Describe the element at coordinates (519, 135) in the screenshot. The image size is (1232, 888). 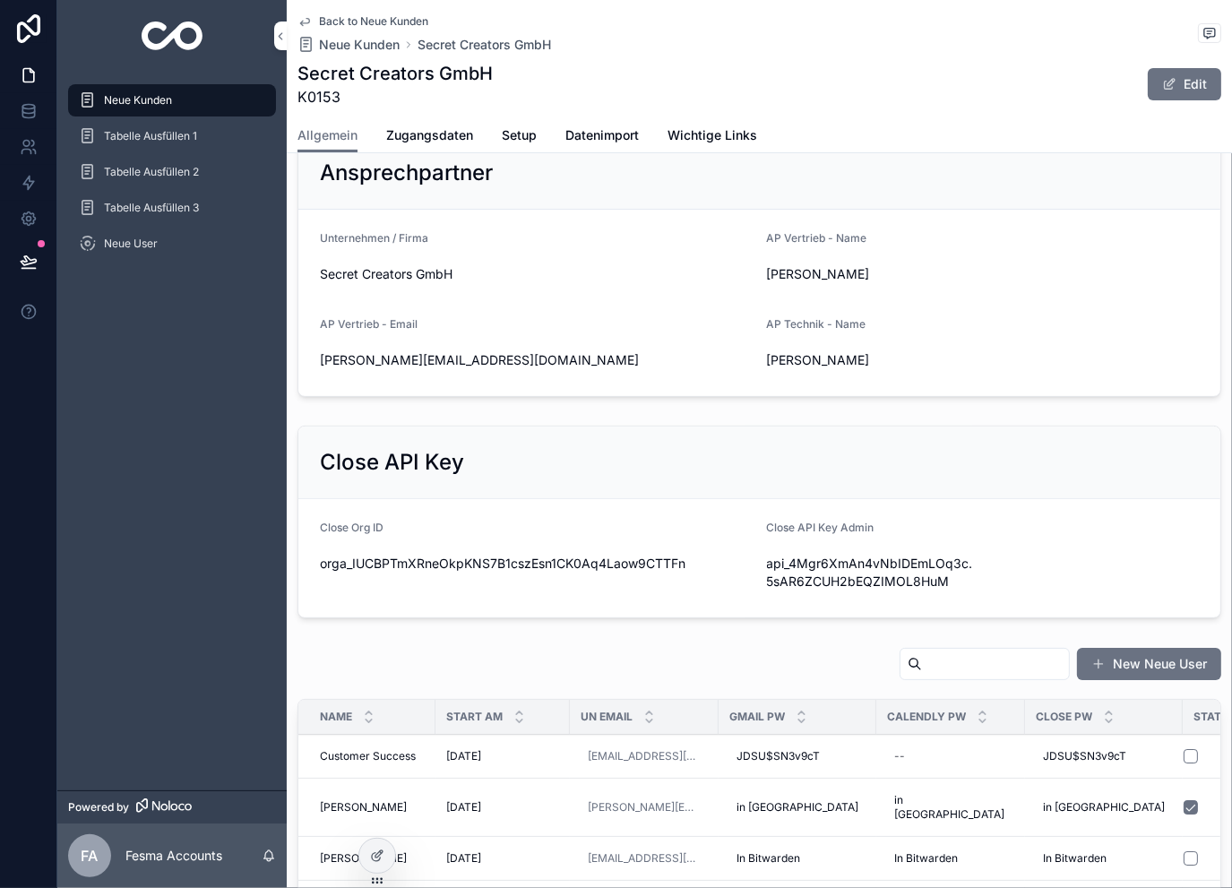
I see `span: Setup` at that location.